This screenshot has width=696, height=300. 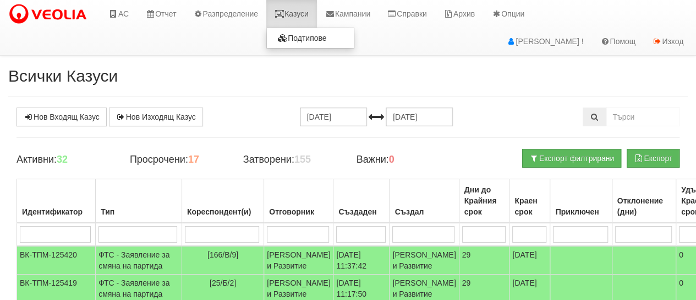 What do you see at coordinates (572, 158) in the screenshot?
I see `button: Експорт филтрирани` at bounding box center [572, 158].